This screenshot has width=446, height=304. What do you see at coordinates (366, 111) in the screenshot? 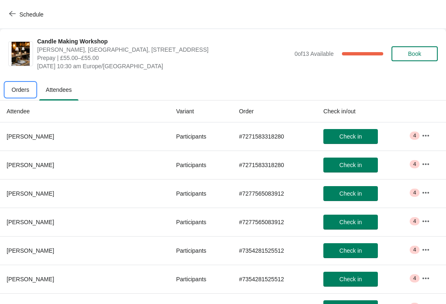
I see `th: Check in/out` at bounding box center [366, 111].